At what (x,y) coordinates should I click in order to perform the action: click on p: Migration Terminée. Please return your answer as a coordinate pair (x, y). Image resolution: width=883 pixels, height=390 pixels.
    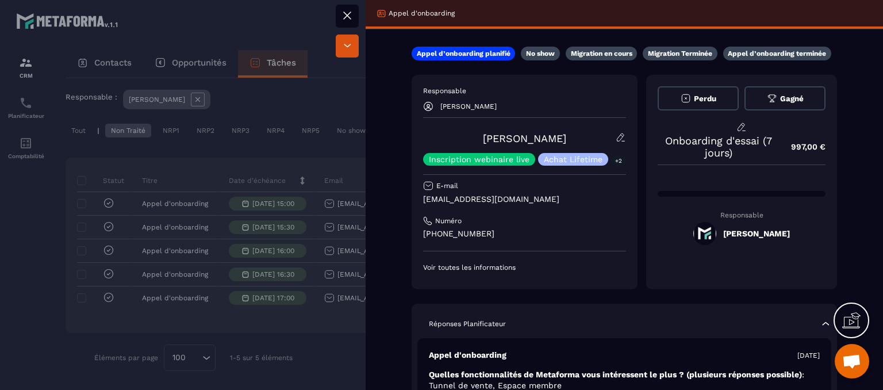
    Looking at the image, I should click on (680, 53).